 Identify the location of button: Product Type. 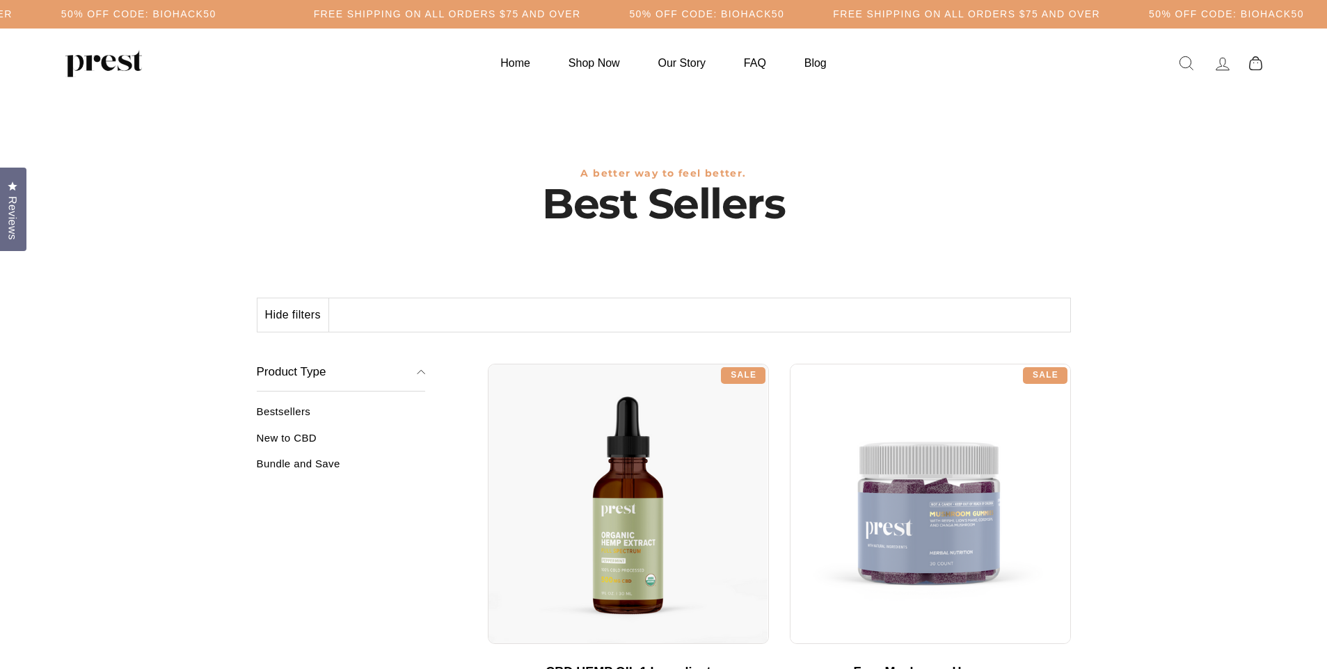
(341, 373).